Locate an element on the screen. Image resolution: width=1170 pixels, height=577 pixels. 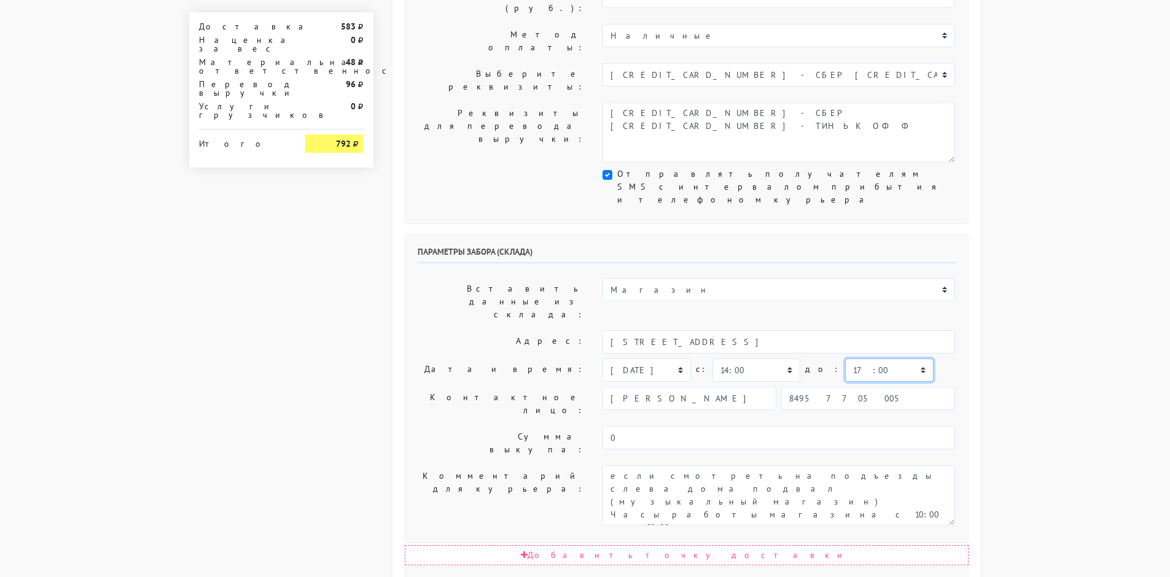
strong: 48 is located at coordinates (351, 62).